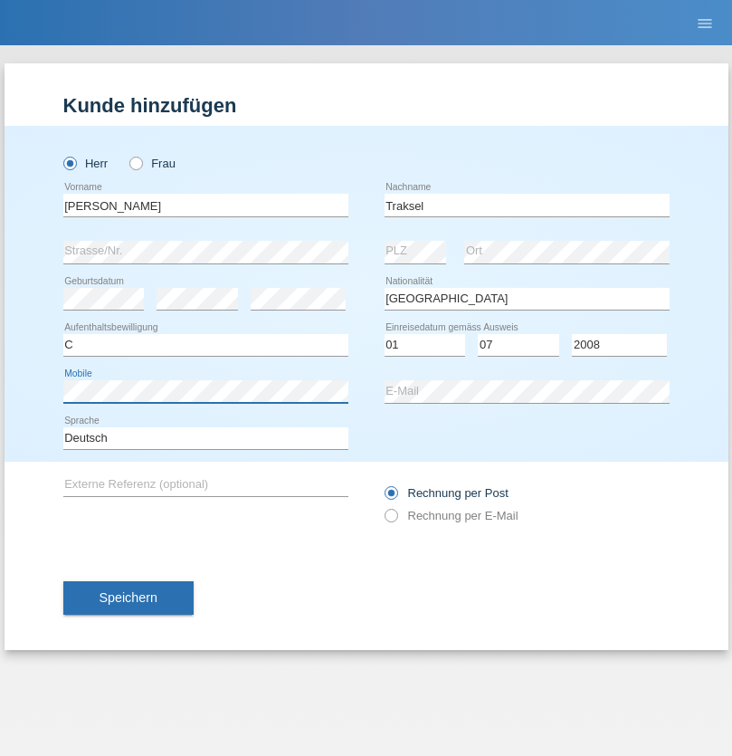  What do you see at coordinates (705, 23) in the screenshot?
I see `a: menu` at bounding box center [705, 23].